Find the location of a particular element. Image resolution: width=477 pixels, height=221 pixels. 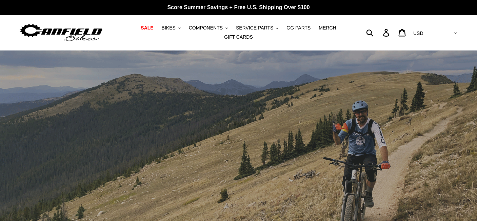

button: SERVICE PARTS is located at coordinates (257, 28).